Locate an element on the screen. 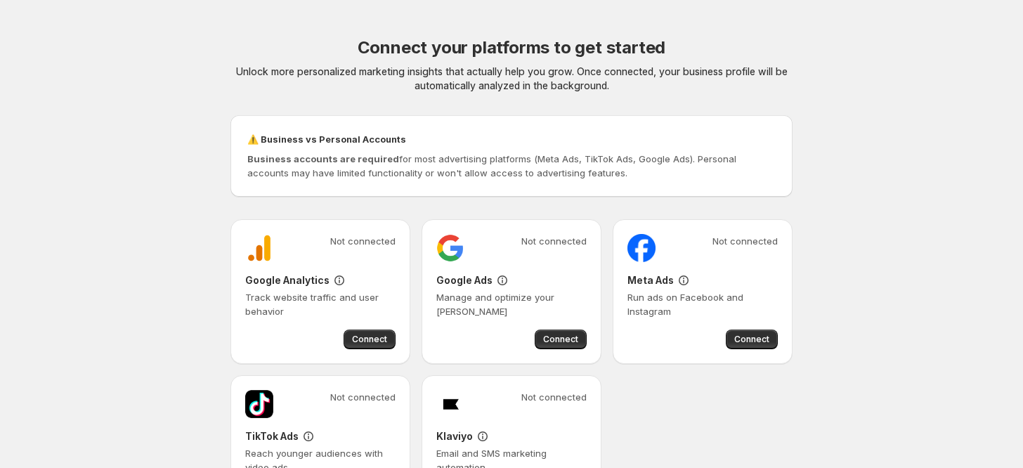 This screenshot has height=468, width=1023. h3: ⚠️ Business vs Personal Accounts is located at coordinates (512, 139).